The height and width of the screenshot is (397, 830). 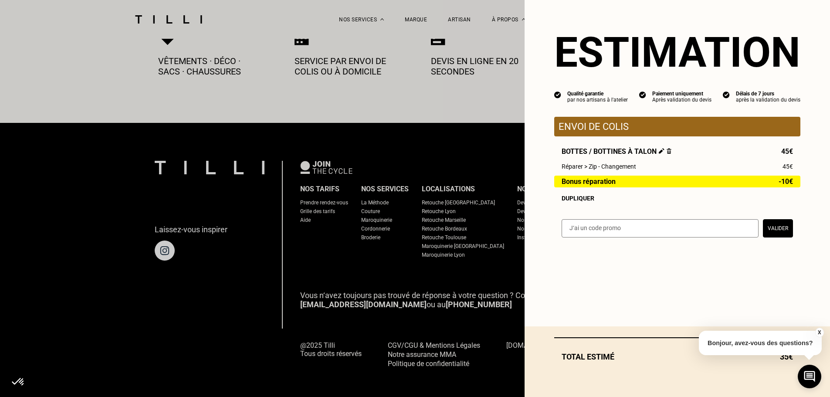 I want to click on div: Total estimé, so click(x=677, y=356).